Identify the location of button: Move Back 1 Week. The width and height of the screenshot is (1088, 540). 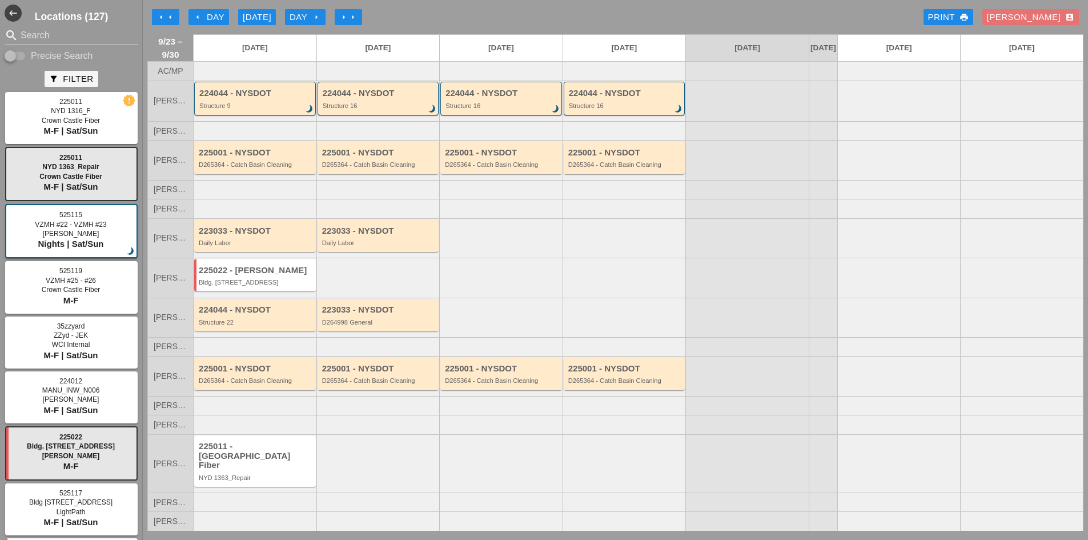
(166, 17).